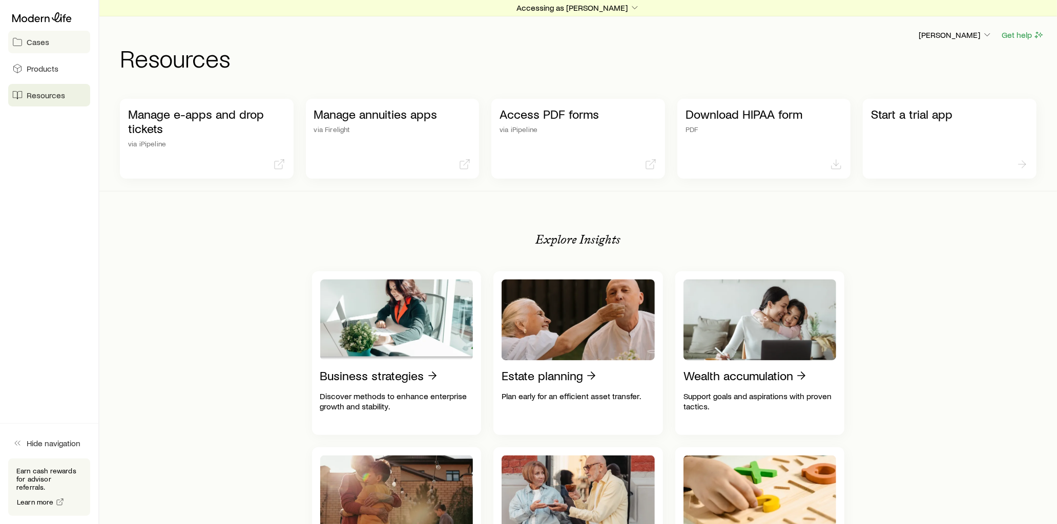  I want to click on p: Estate planning, so click(542, 376).